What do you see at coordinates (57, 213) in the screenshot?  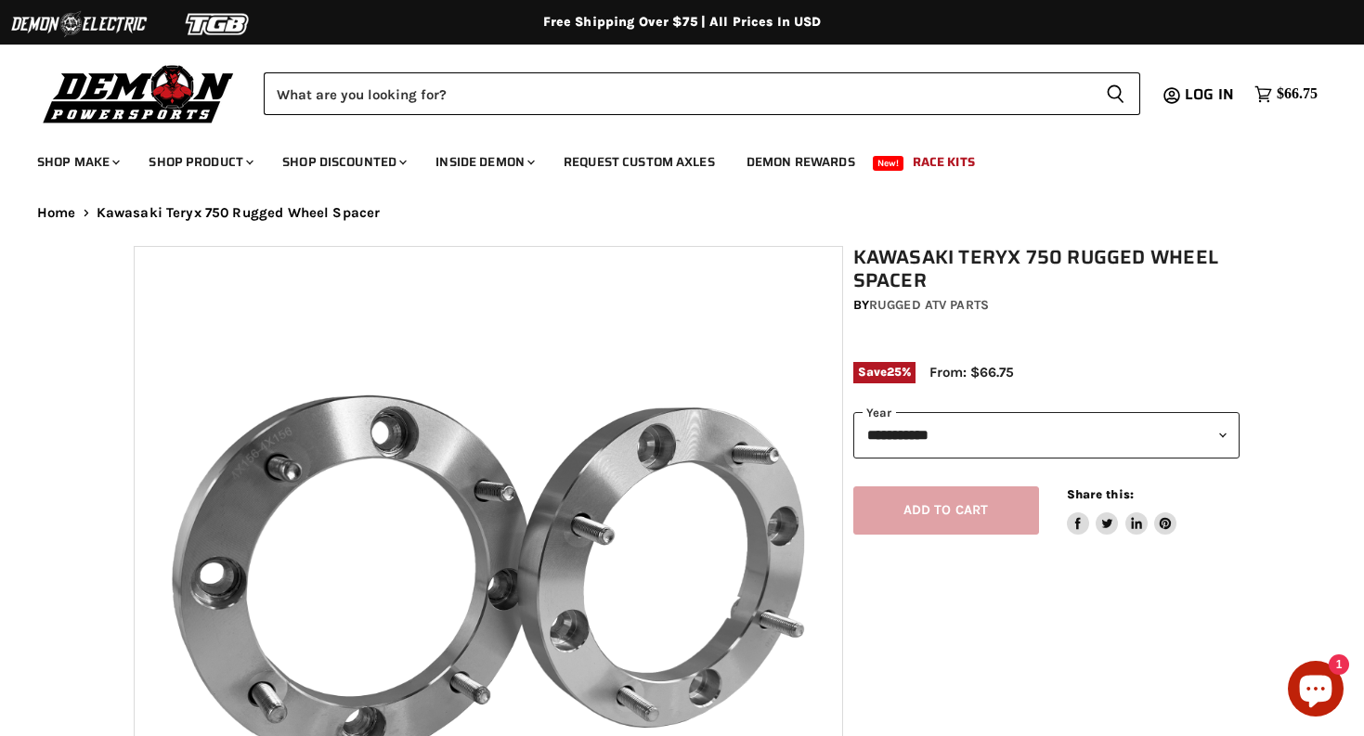 I see `a: Home` at bounding box center [57, 213].